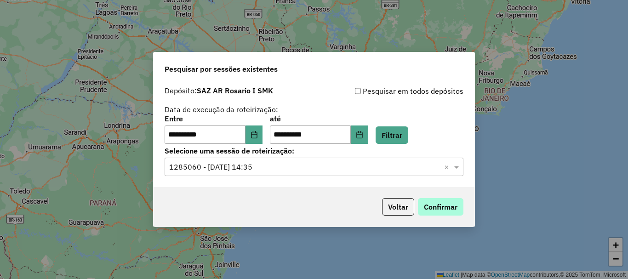 The width and height of the screenshot is (628, 279). Describe the element at coordinates (447, 167) in the screenshot. I see `span: Clear all` at that location.